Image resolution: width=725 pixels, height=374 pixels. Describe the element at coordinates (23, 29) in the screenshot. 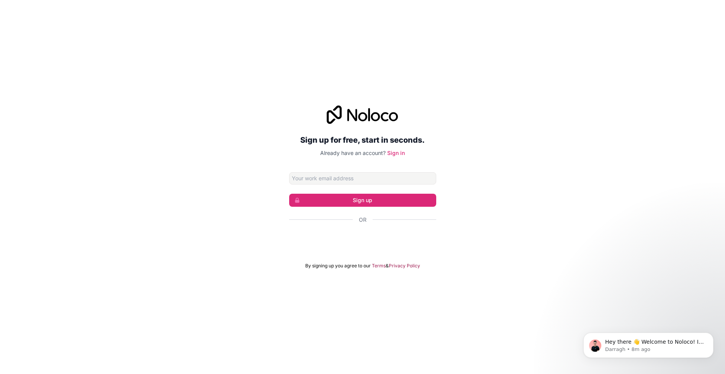

I see `img: Profile image for Darragh` at that location.